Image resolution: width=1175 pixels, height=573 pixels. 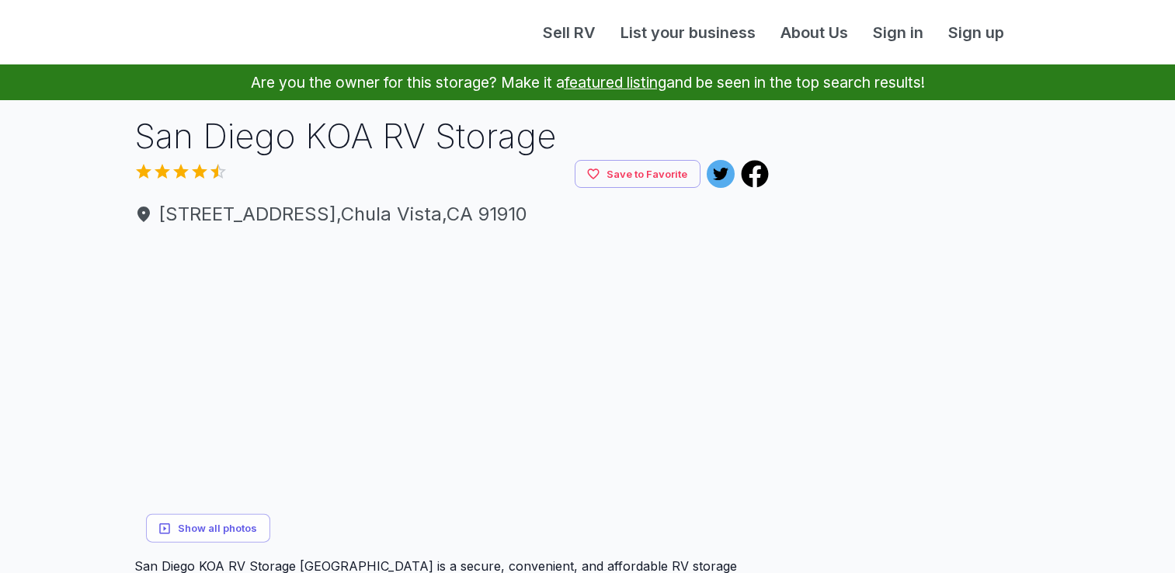 I want to click on a: About Us, so click(x=814, y=33).